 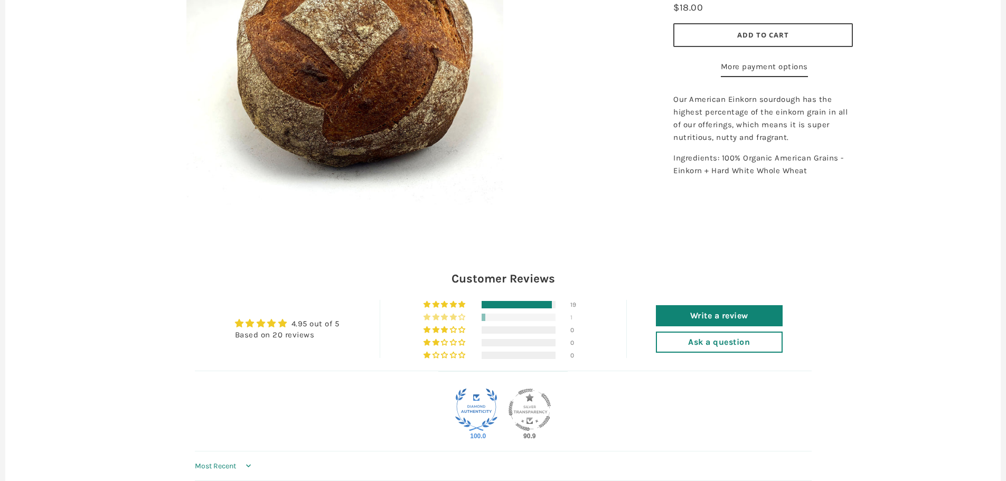 What do you see at coordinates (315, 324) in the screenshot?
I see `a: 4.95 out of 5` at bounding box center [315, 324].